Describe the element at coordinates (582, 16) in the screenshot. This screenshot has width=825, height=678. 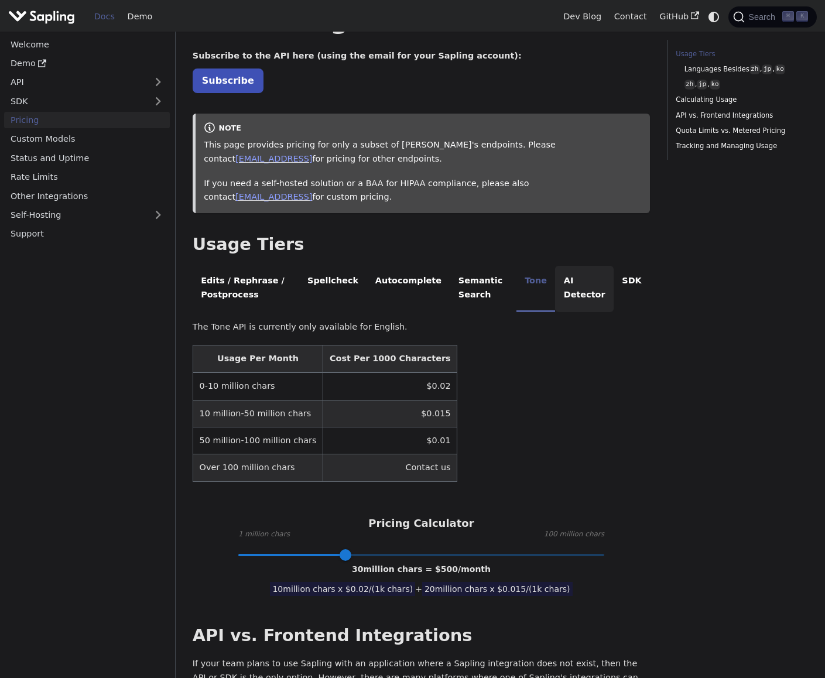
I see `a: Dev Blog` at that location.